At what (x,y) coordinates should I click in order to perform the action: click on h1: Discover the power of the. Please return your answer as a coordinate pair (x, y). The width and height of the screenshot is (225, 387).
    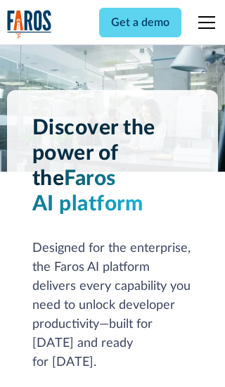
    Looking at the image, I should click on (113, 166).